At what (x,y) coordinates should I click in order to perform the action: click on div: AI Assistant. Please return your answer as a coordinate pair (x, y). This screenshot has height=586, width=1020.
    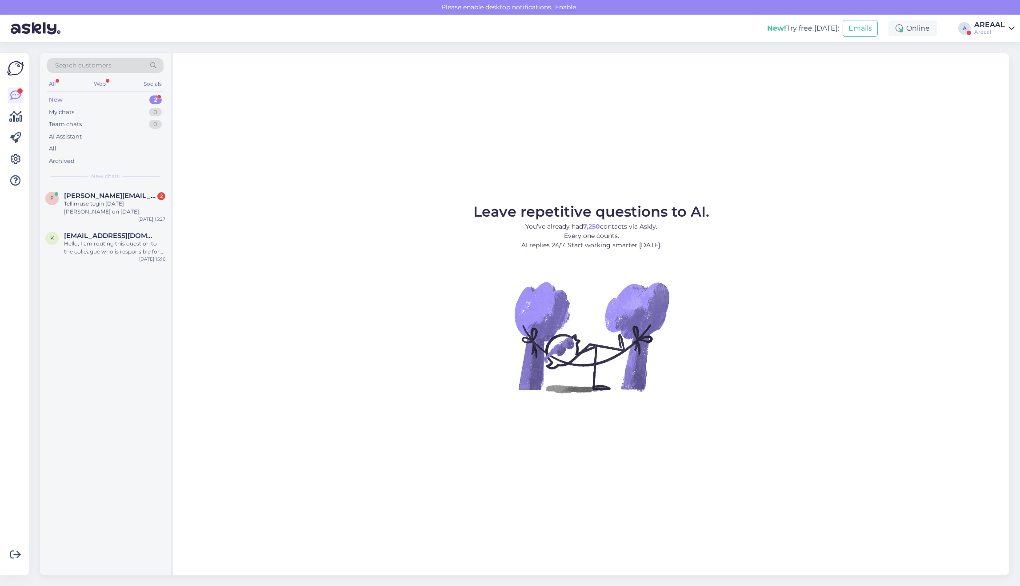
    Looking at the image, I should click on (65, 137).